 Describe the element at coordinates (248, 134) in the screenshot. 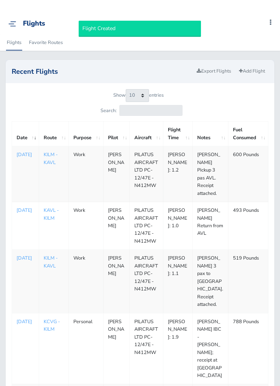

I see `th: Fuel Consumed: activate to sort column ascending` at that location.